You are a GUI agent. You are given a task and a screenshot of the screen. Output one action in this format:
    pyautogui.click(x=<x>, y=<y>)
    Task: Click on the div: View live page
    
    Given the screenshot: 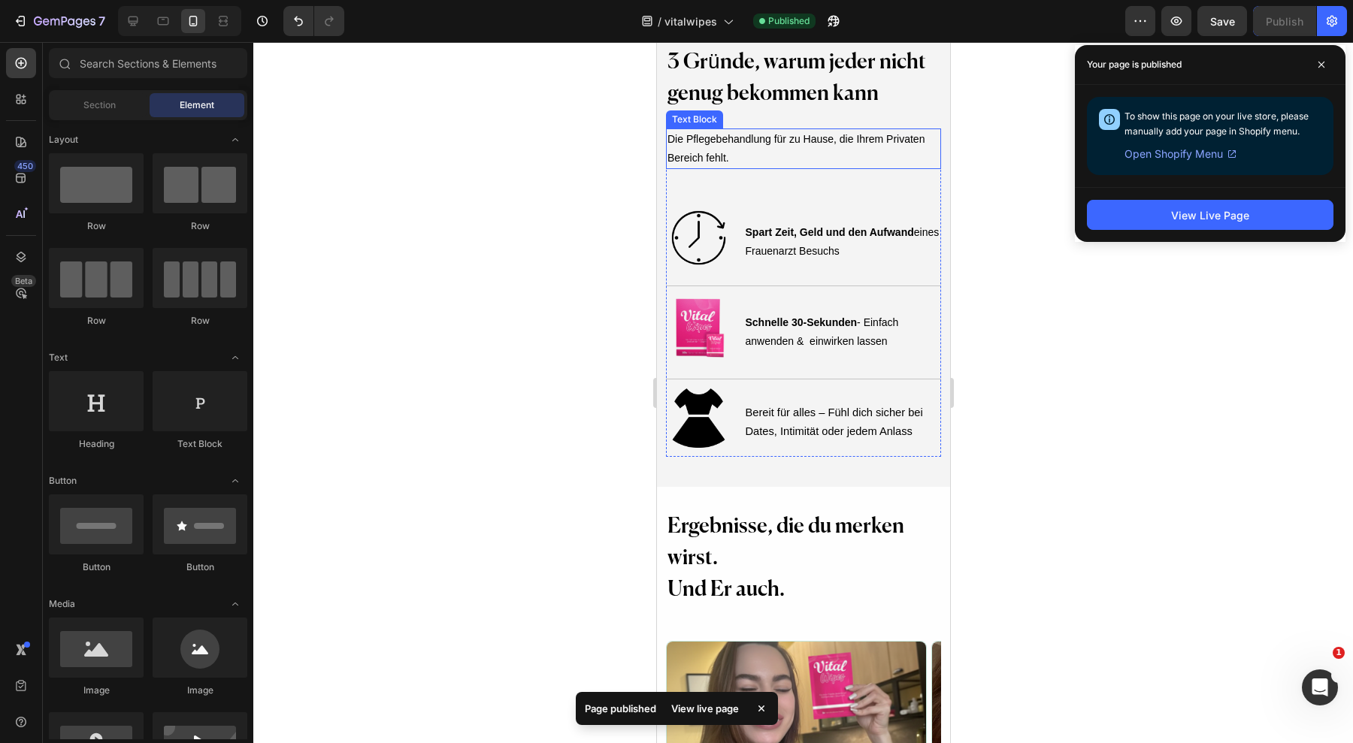 What is the action you would take?
    pyautogui.click(x=705, y=709)
    